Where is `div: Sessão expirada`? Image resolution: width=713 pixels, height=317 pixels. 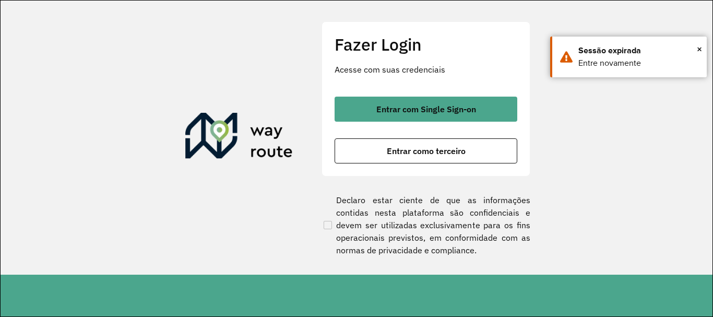 div: Sessão expirada is located at coordinates (638, 51).